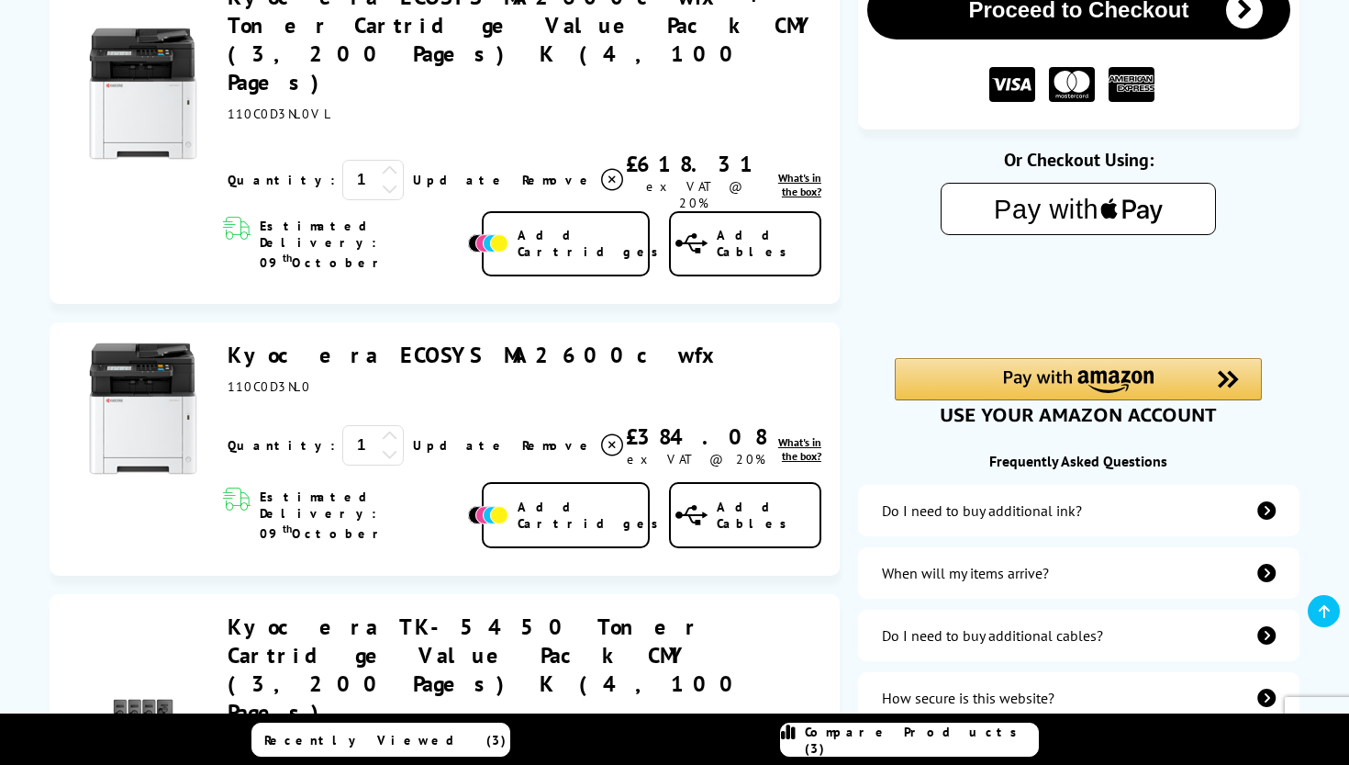 This screenshot has width=1349, height=765. What do you see at coordinates (1078, 698) in the screenshot?
I see `a: secure-website` at bounding box center [1078, 698].